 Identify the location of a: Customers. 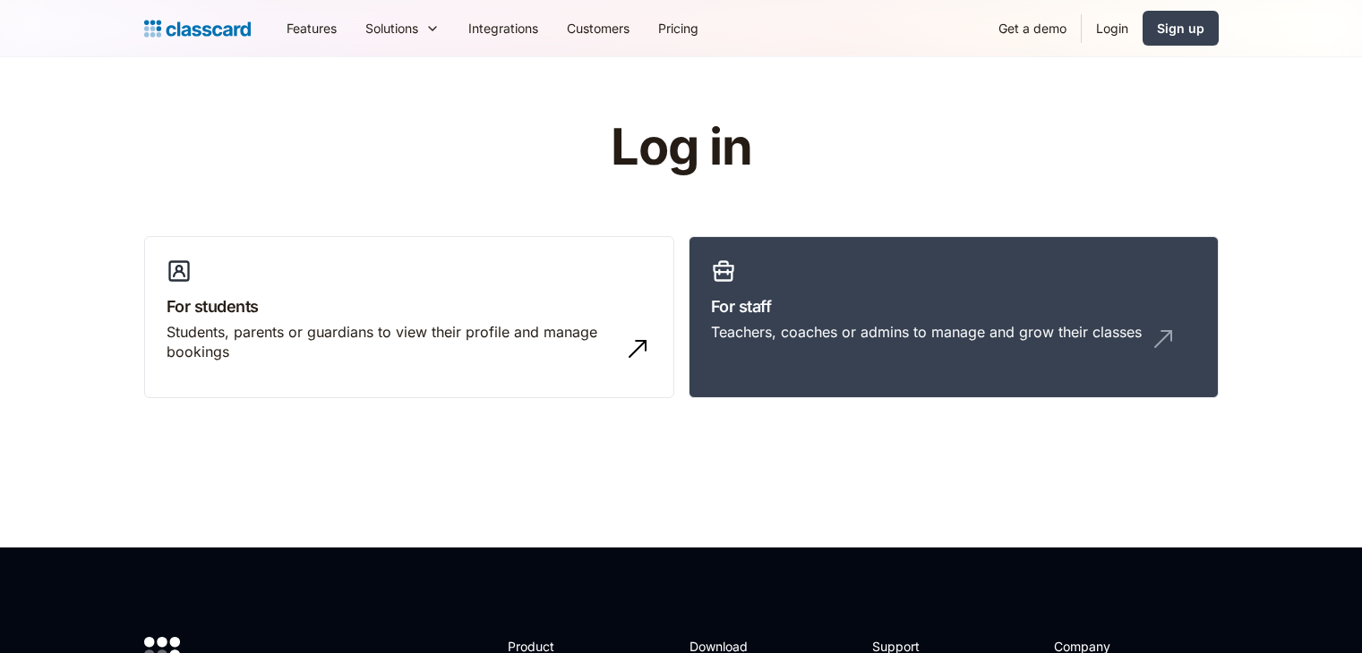
(598, 28).